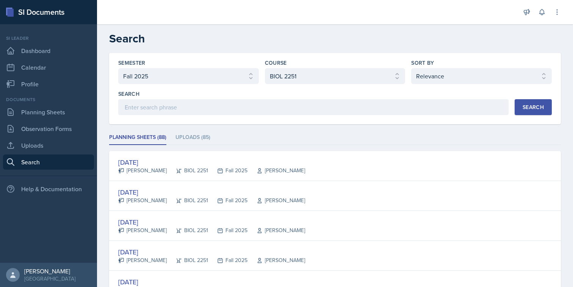  What do you see at coordinates (335, 39) in the screenshot?
I see `h2: Search` at bounding box center [335, 39].